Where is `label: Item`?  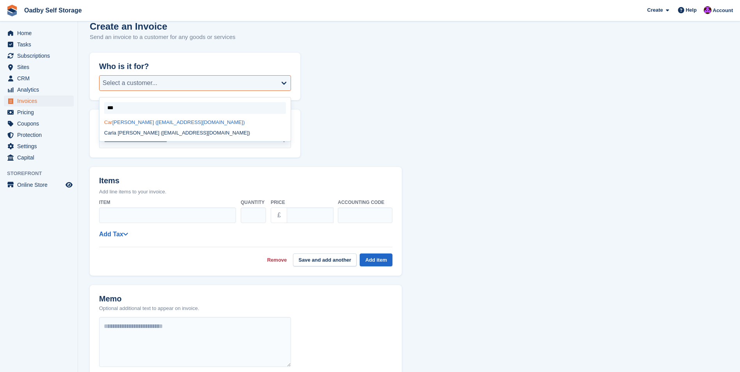 label: Item is located at coordinates (167, 203).